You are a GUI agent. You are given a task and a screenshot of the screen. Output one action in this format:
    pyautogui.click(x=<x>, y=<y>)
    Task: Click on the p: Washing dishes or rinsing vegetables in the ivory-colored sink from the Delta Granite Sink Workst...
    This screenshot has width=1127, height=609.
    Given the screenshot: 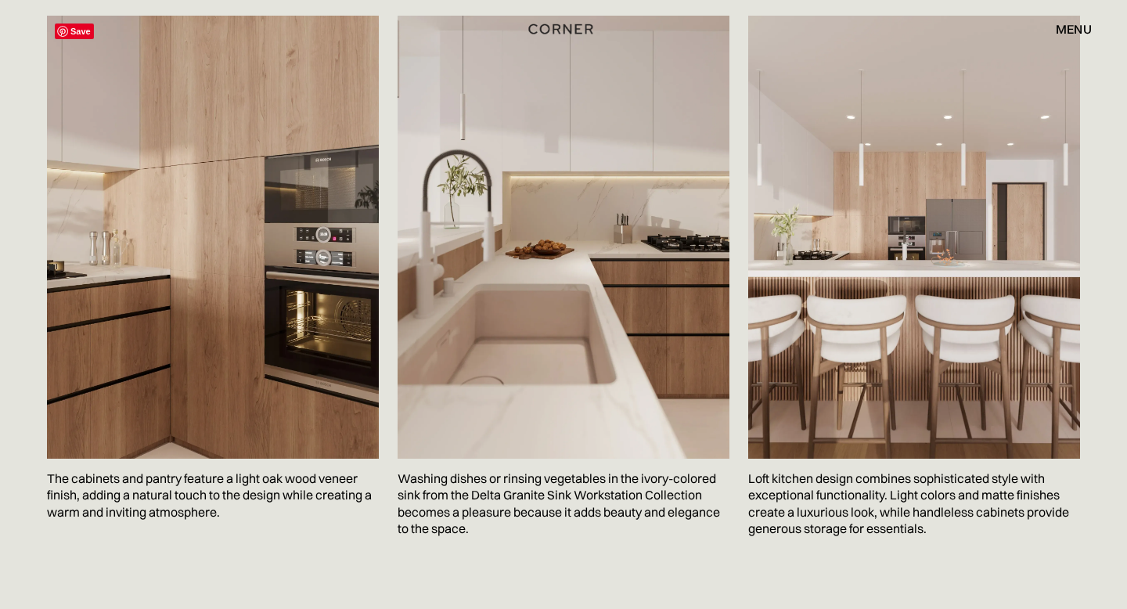 What is the action you would take?
    pyautogui.click(x=564, y=504)
    